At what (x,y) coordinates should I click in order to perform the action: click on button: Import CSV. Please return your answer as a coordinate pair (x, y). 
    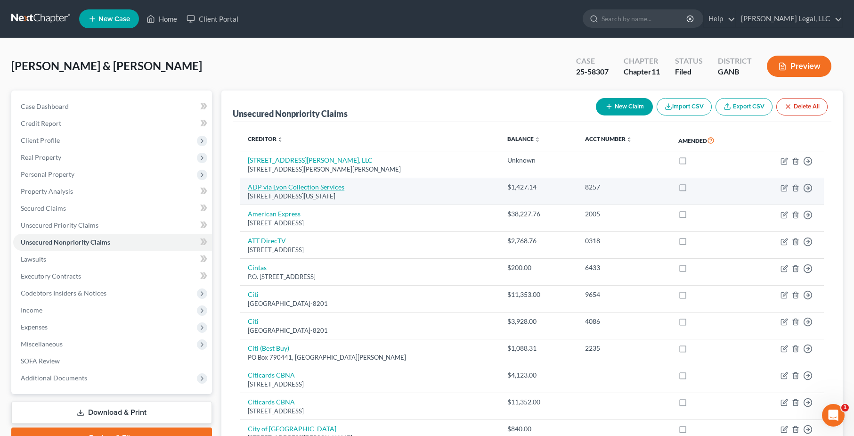
    Looking at the image, I should click on (684, 106).